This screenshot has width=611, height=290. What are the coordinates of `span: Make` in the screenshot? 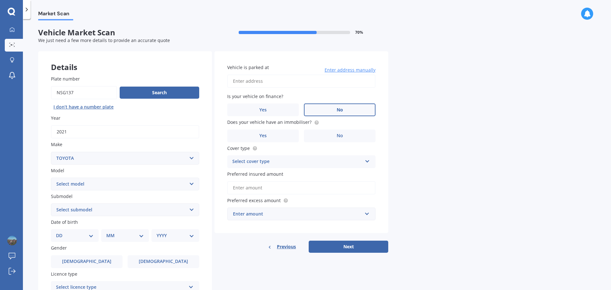 It's located at (57, 145).